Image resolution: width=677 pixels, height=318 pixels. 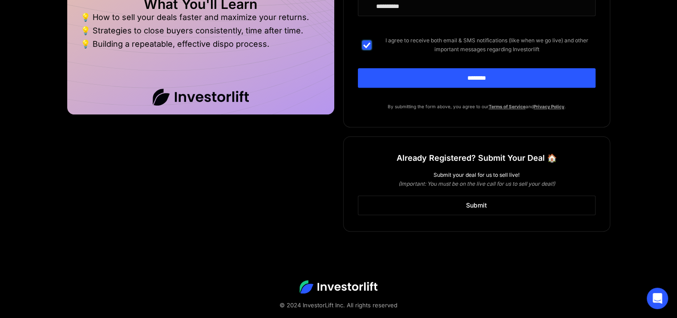 I want to click on p: By submitting the form above, you agree to our and ., so click(x=477, y=106).